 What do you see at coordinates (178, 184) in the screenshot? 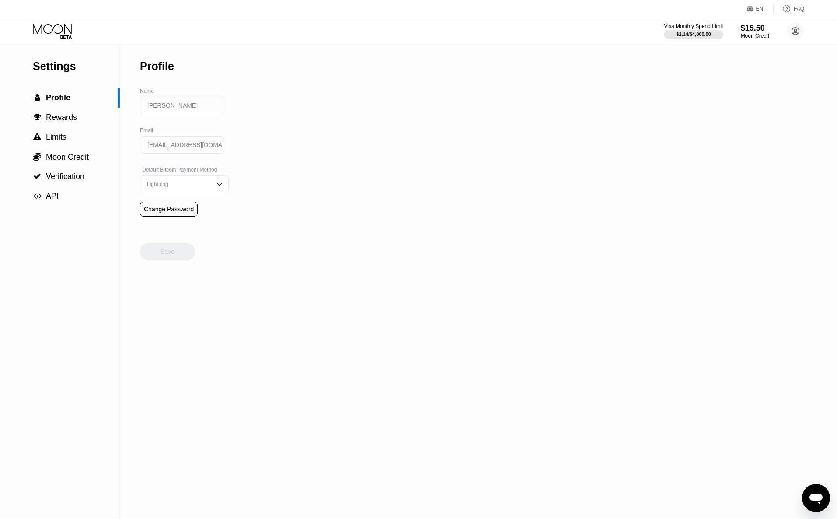
I see `div: Lightning` at bounding box center [178, 184].